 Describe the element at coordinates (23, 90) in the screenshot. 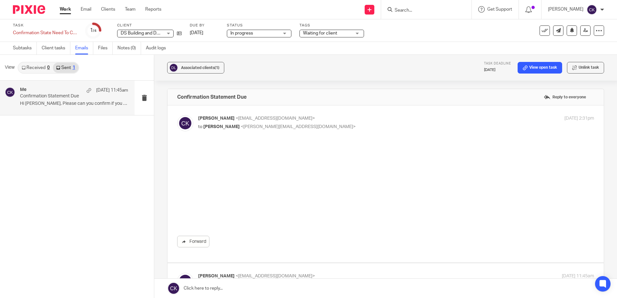

I see `h4: Me` at that location.